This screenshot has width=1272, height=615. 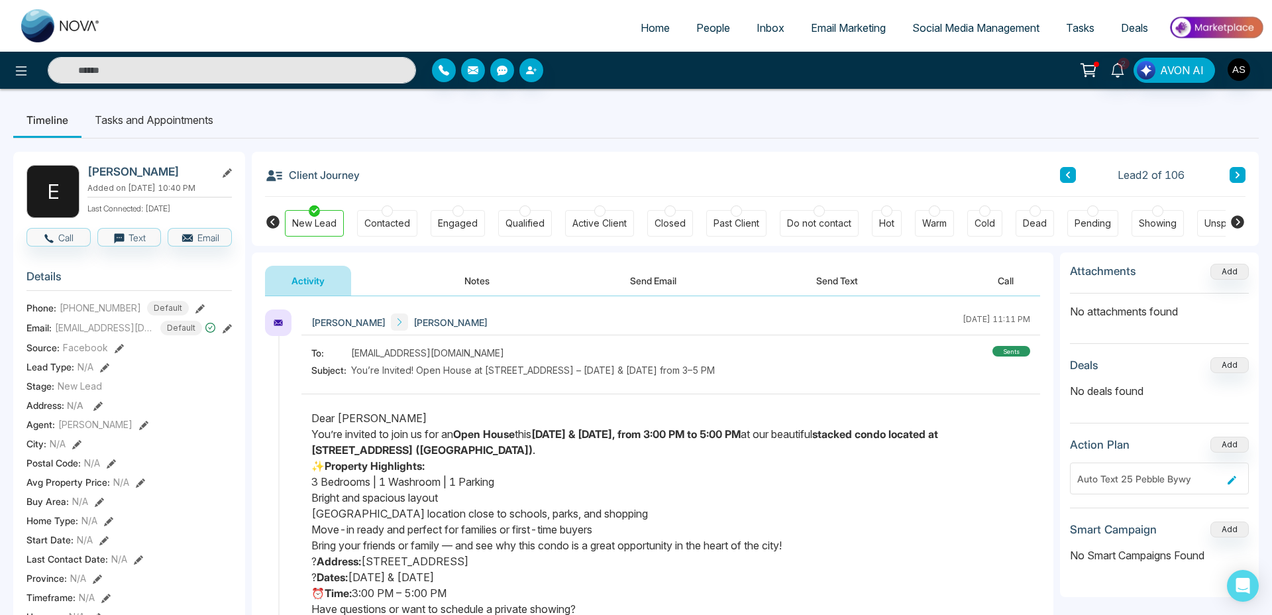 What do you see at coordinates (1113, 529) in the screenshot?
I see `h3: Smart Campaign` at bounding box center [1113, 529].